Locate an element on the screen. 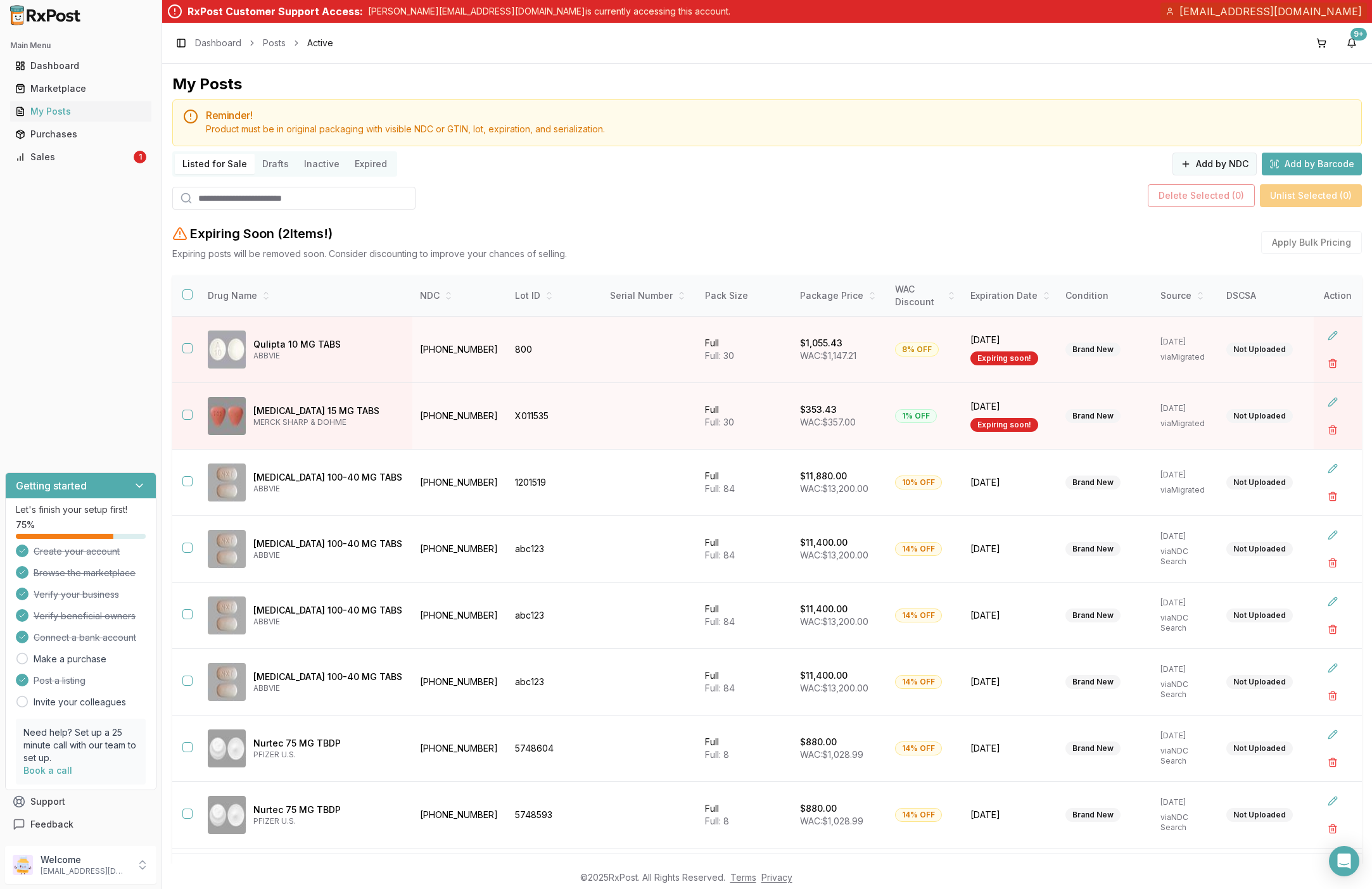 Image resolution: width=1372 pixels, height=889 pixels. p: Qulipta 10 MG TABS is located at coordinates (328, 344).